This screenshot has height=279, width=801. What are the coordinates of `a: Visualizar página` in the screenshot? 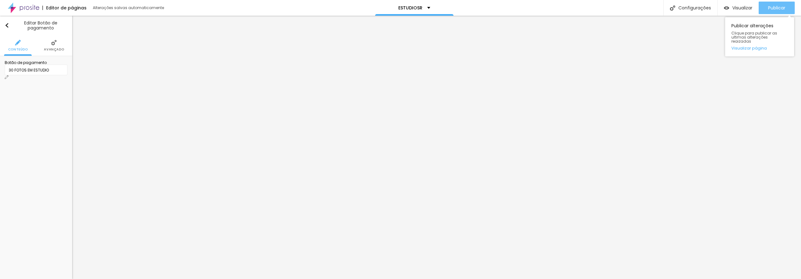 It's located at (760, 48).